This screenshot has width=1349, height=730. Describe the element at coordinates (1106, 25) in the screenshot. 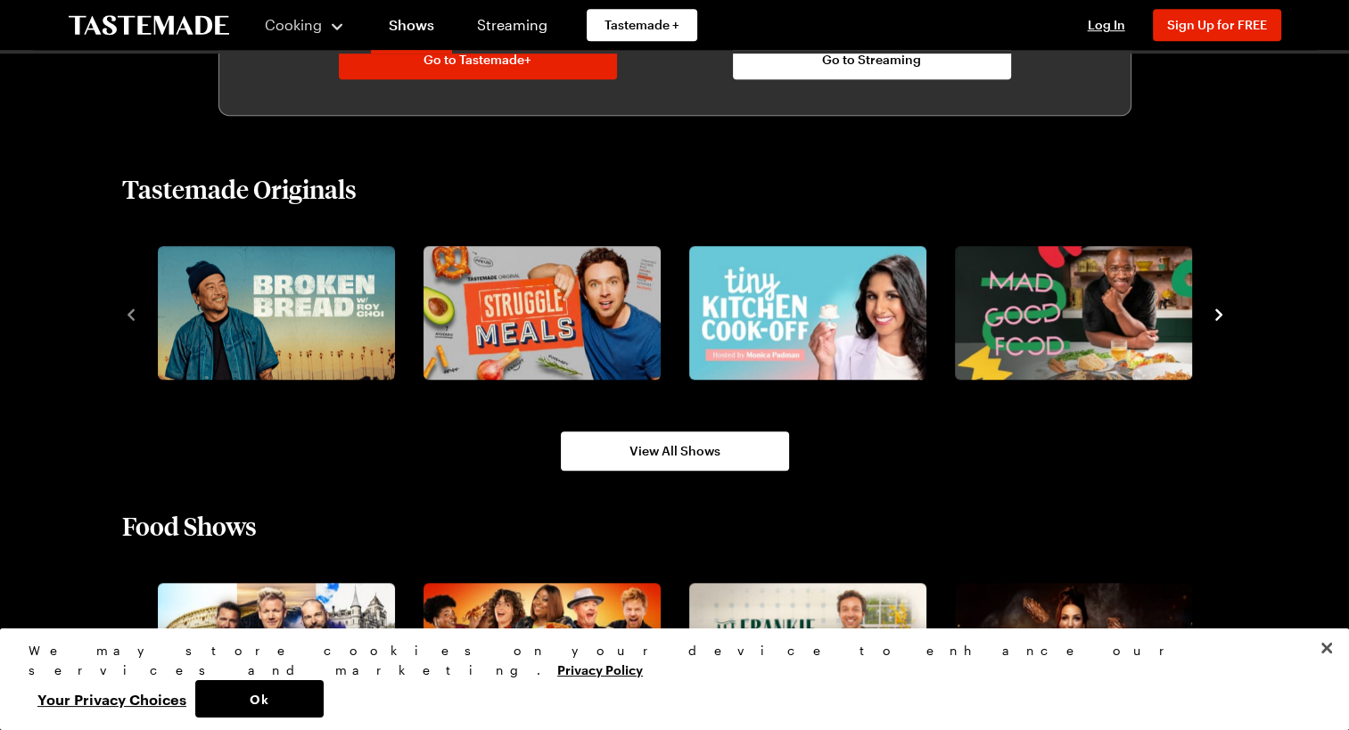

I see `button: Log In` at that location.